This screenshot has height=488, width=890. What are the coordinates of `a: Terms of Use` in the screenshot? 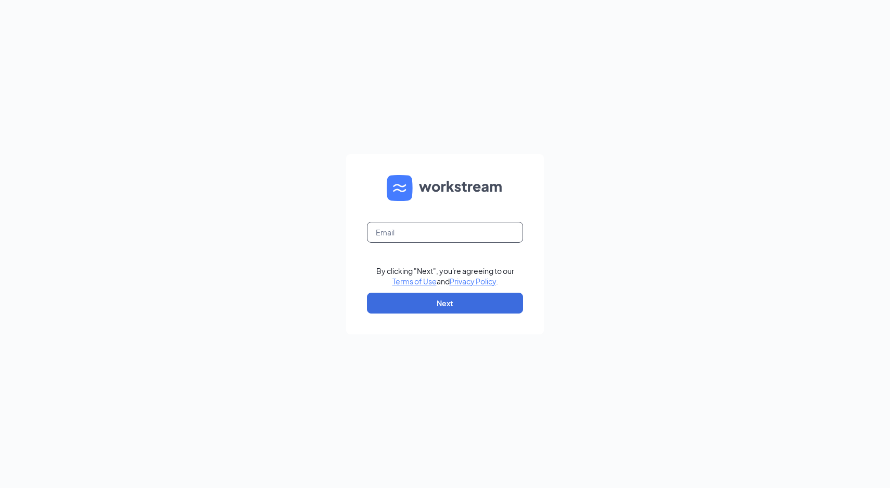 It's located at (414, 281).